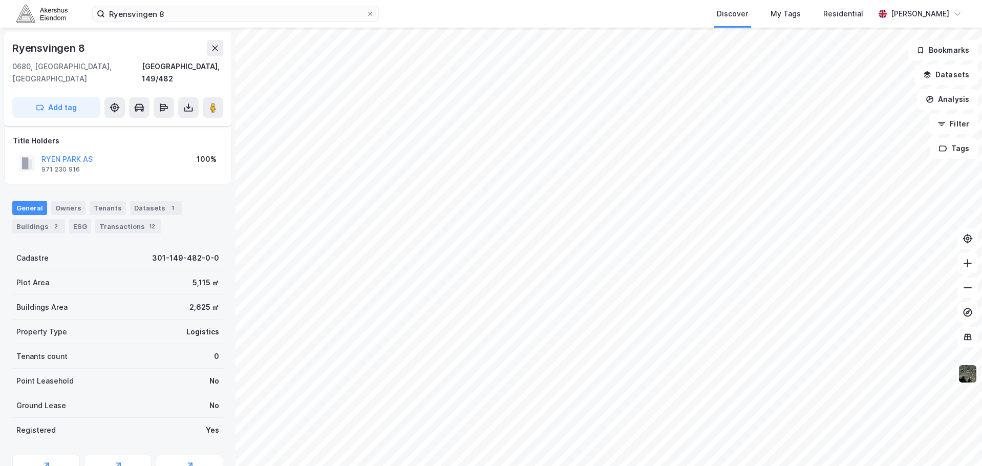  Describe the element at coordinates (172, 208) in the screenshot. I see `div: 1` at that location.